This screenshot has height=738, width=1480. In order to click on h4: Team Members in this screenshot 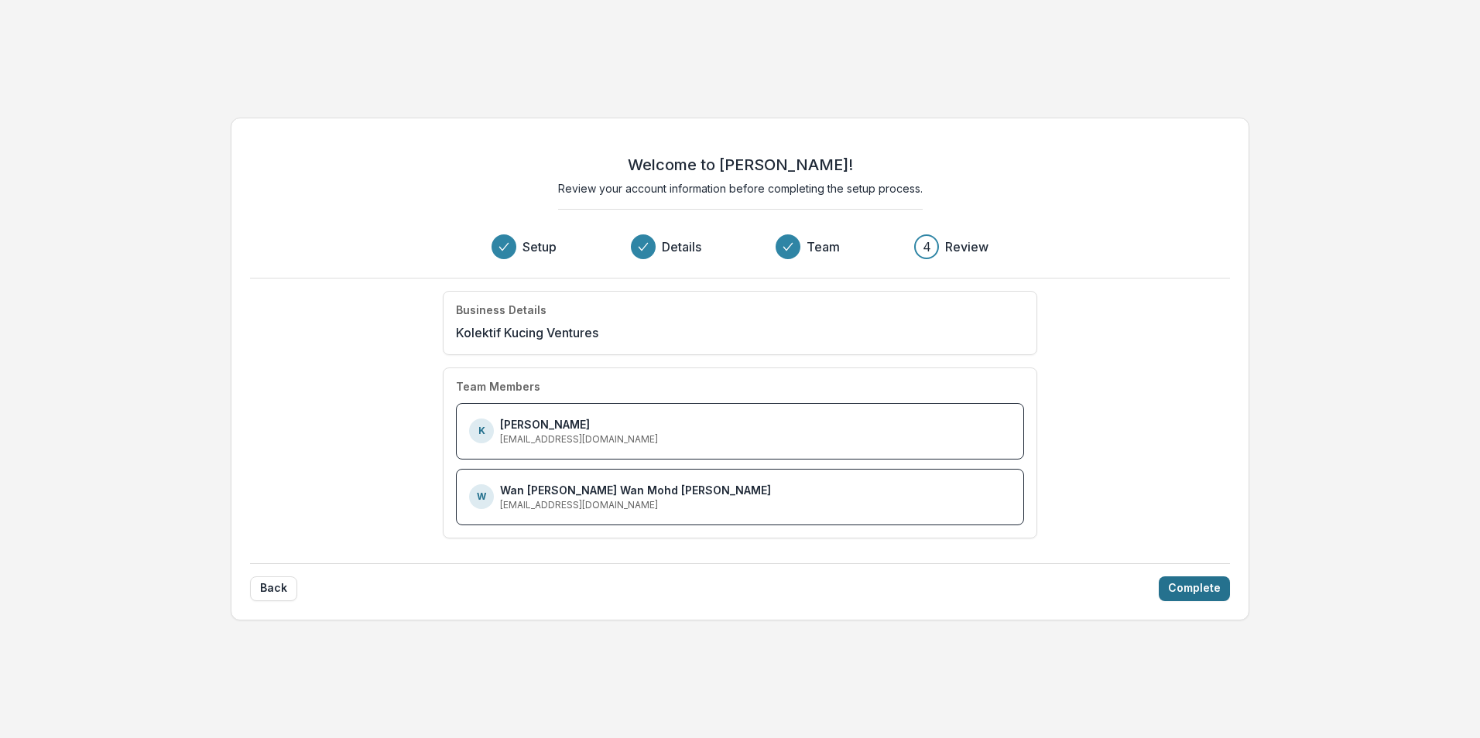, I will do `click(498, 387)`.